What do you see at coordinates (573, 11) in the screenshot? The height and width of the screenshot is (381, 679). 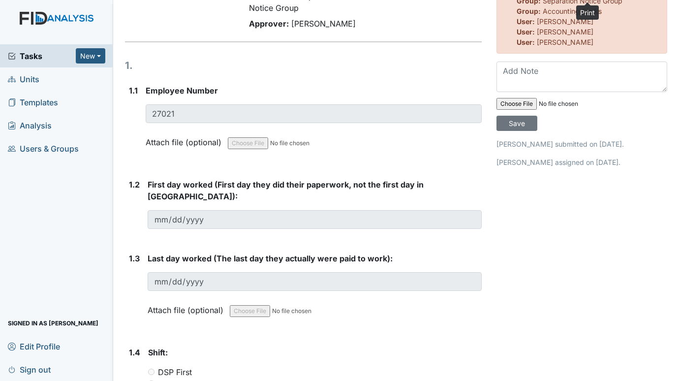 I see `span: Accounting Clerks` at bounding box center [573, 11].